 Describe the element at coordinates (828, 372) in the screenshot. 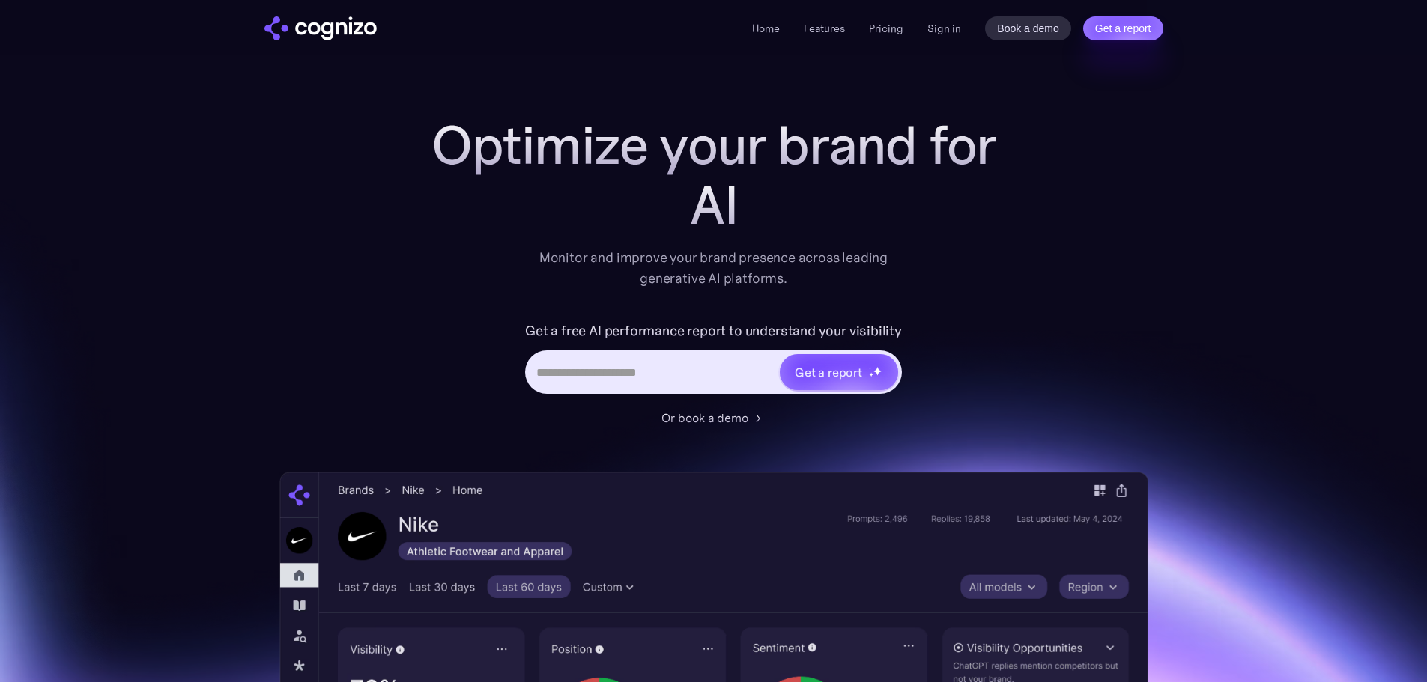

I see `div: Get a report` at that location.